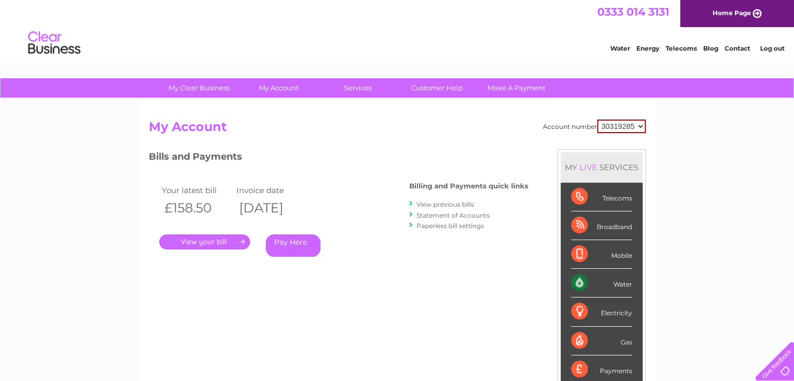 This screenshot has height=381, width=794. Describe the element at coordinates (199, 88) in the screenshot. I see `a: My Clear Business` at that location.